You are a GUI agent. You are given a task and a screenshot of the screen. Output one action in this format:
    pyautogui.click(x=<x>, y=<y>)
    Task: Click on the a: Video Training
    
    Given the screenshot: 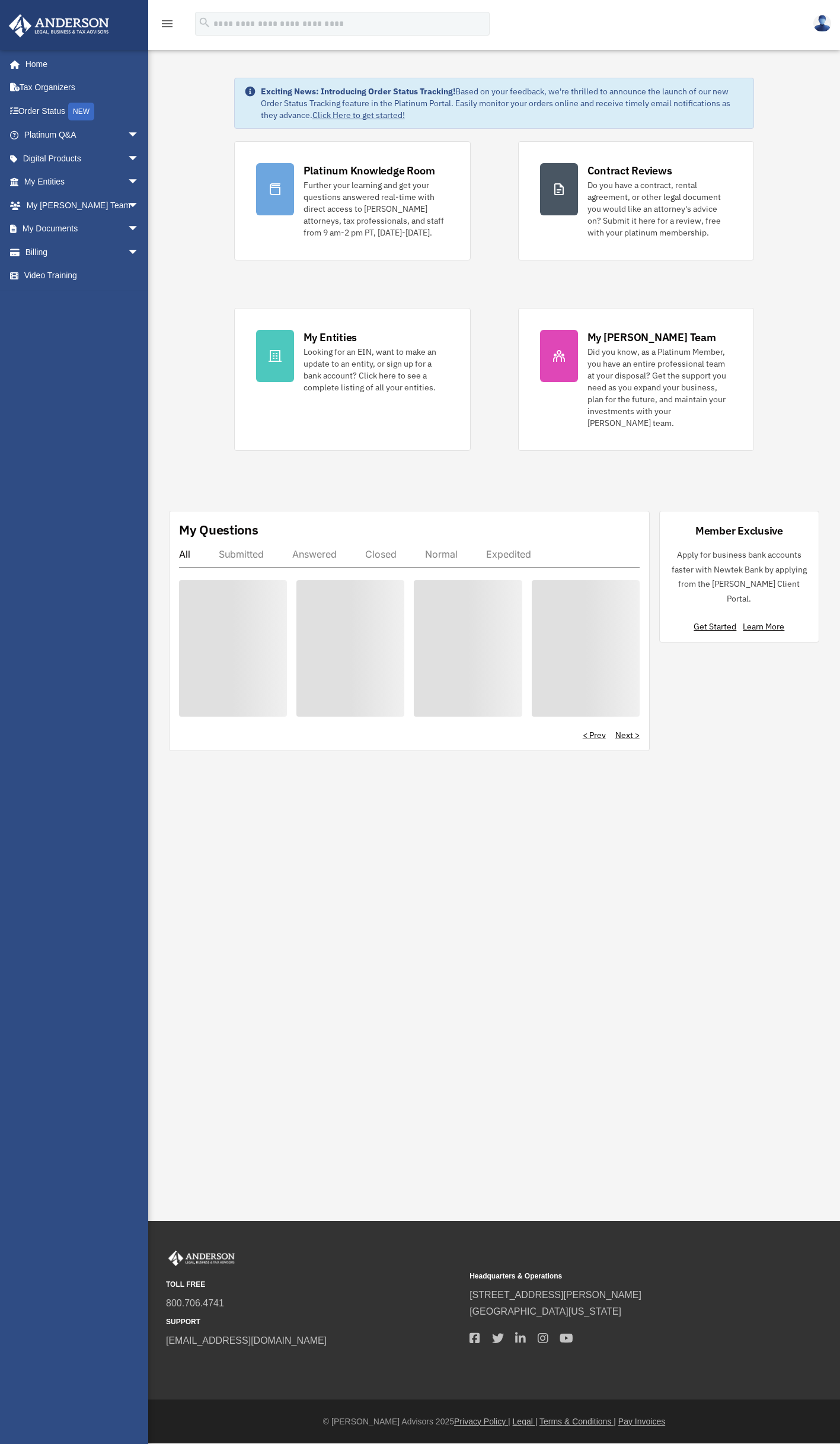 What is the action you would take?
    pyautogui.click(x=83, y=275)
    